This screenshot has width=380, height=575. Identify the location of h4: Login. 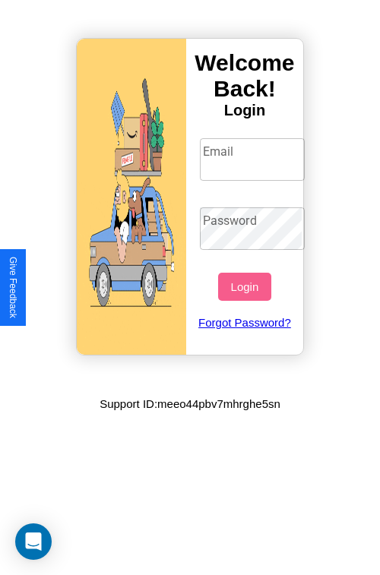
(245, 110).